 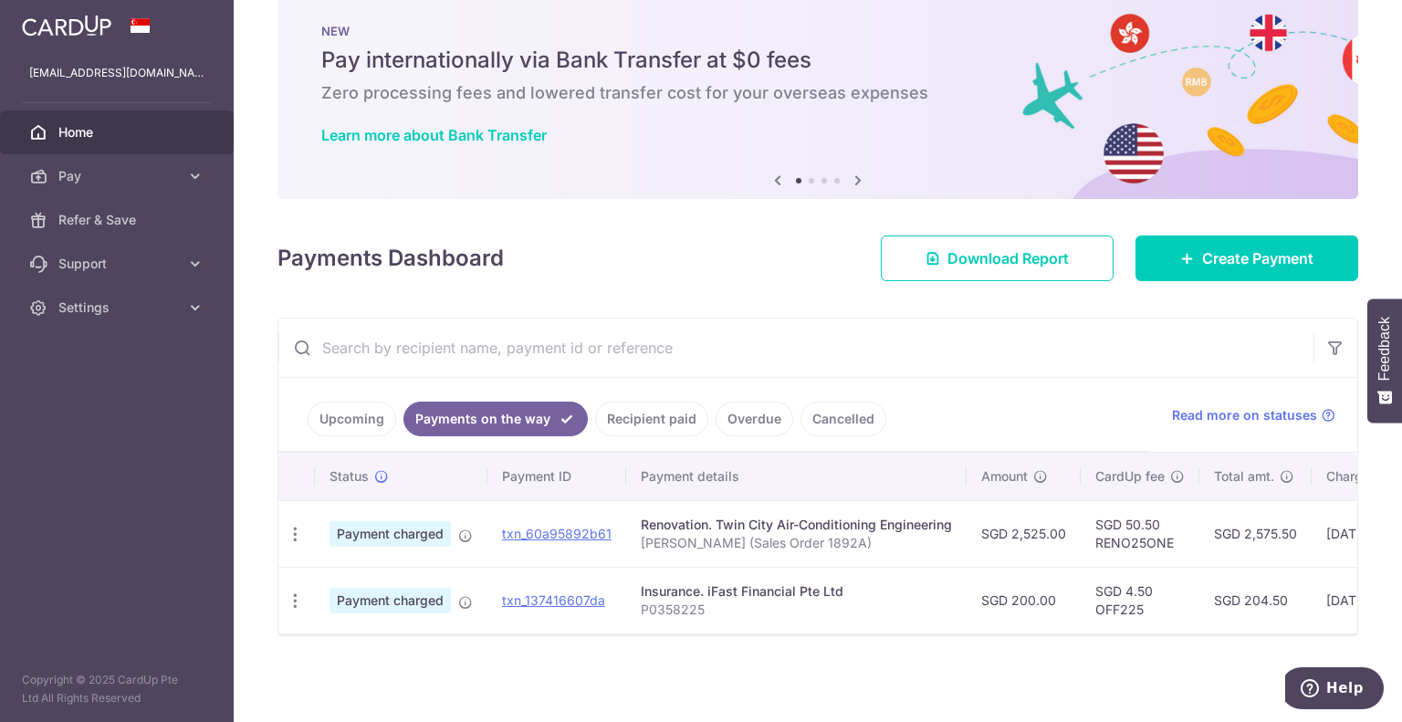 I want to click on span: Read more on statuses, so click(x=1244, y=415).